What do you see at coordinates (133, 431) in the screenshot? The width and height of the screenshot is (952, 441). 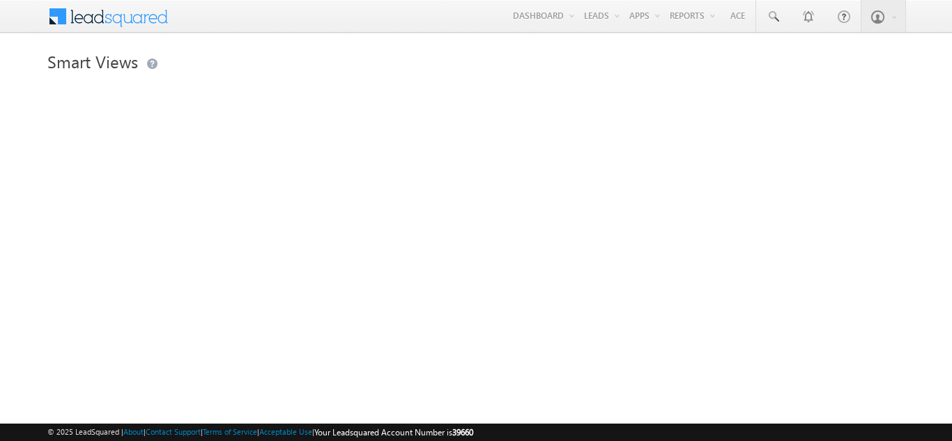 I see `a: About` at bounding box center [133, 431].